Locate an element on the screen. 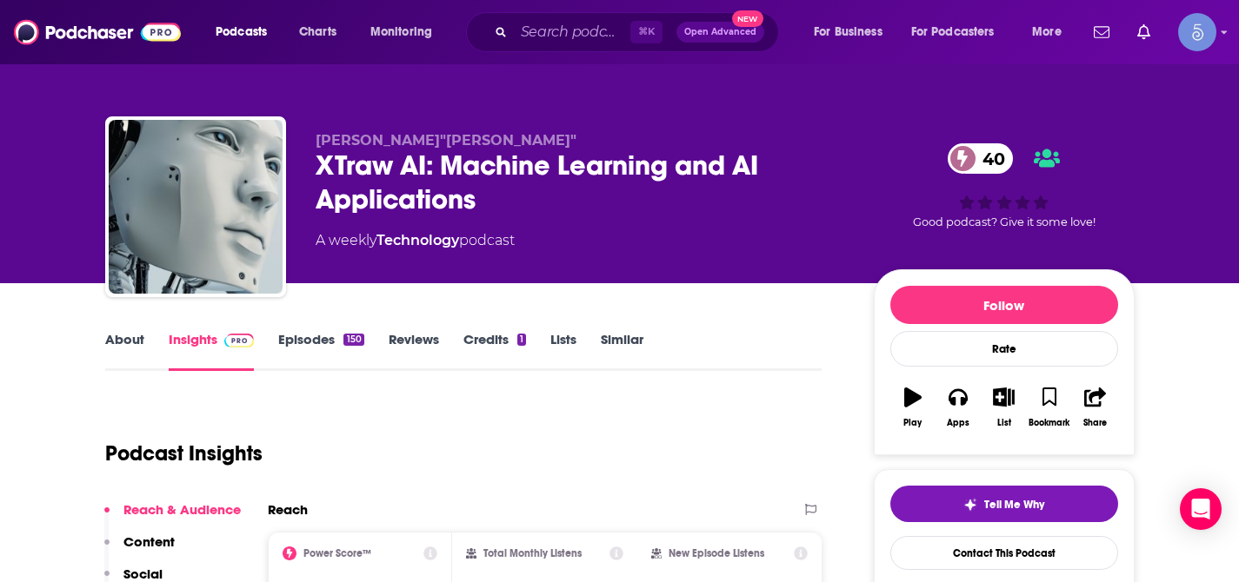  button: Reach & Audience is located at coordinates (172, 517).